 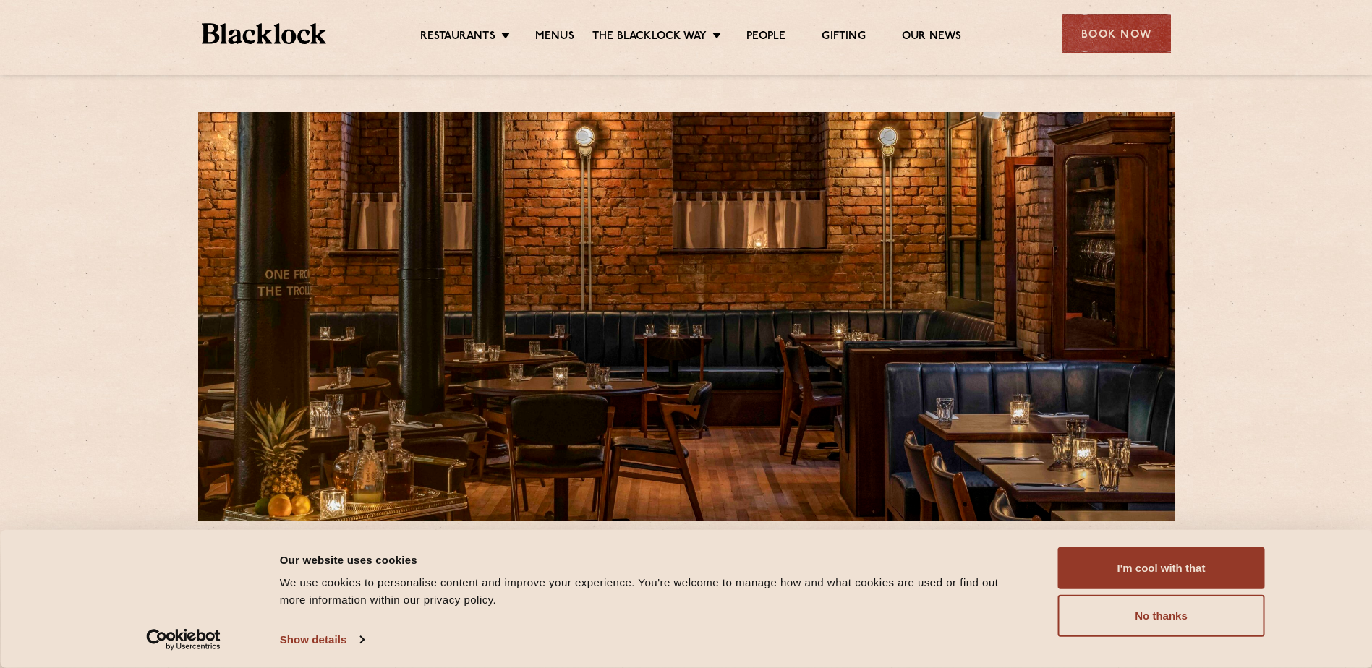 I want to click on button: I'm cool with that, so click(x=1162, y=569).